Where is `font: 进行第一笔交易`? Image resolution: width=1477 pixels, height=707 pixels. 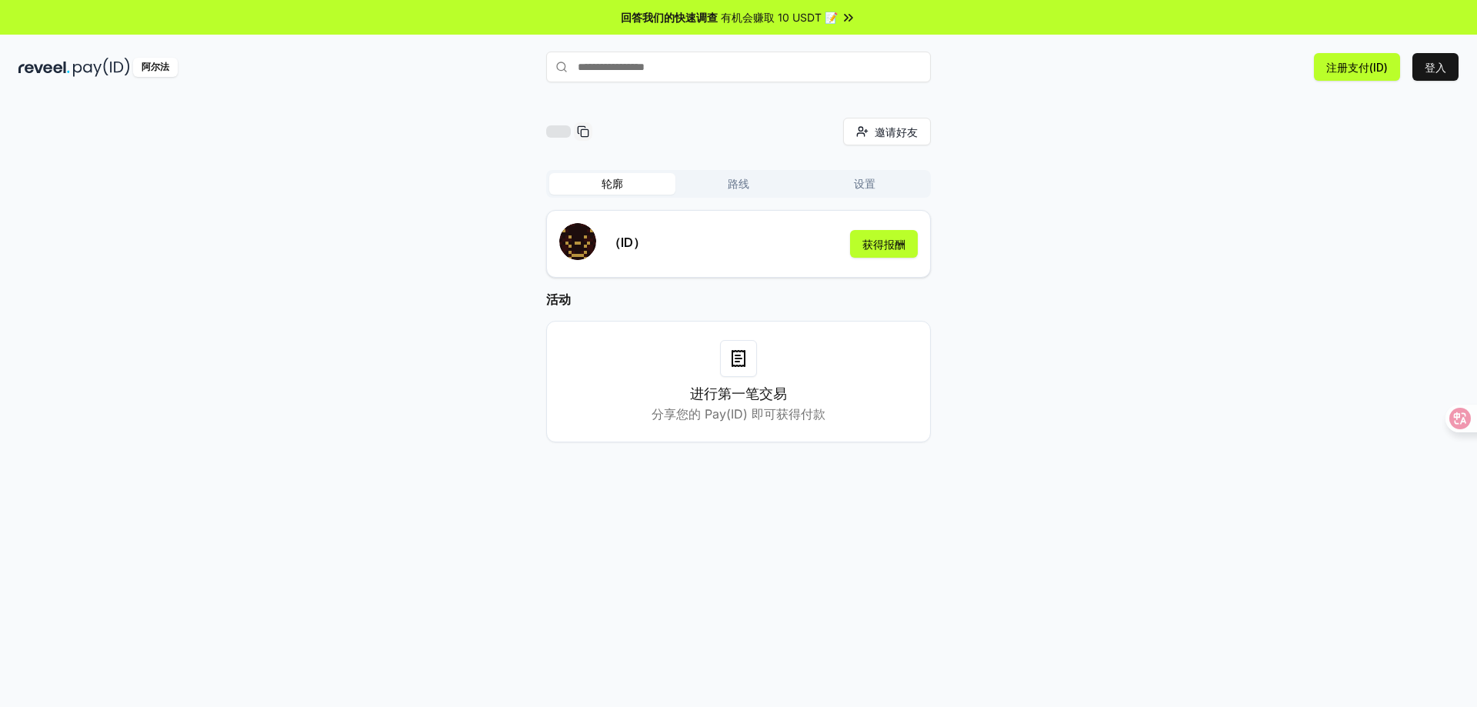 font: 进行第一笔交易 is located at coordinates (738, 393).